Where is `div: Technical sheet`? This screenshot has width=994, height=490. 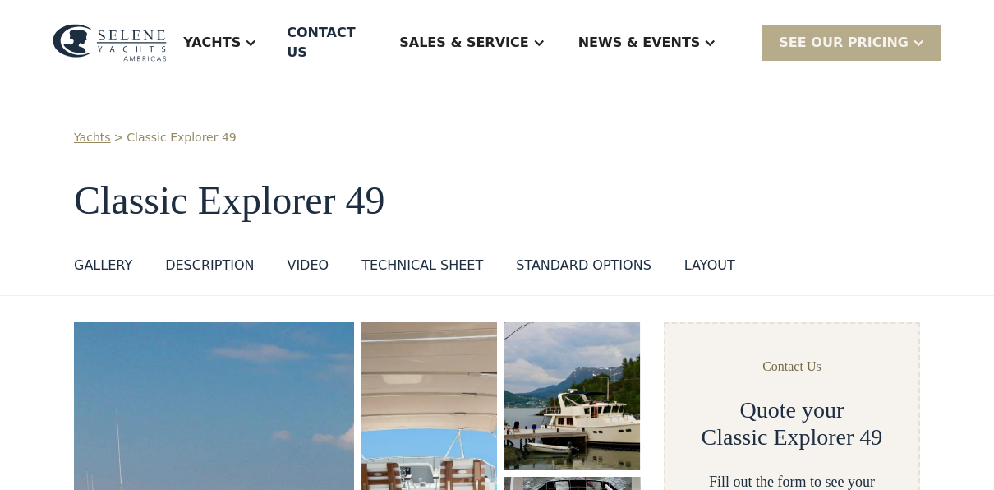
div: Technical sheet is located at coordinates (422, 265).